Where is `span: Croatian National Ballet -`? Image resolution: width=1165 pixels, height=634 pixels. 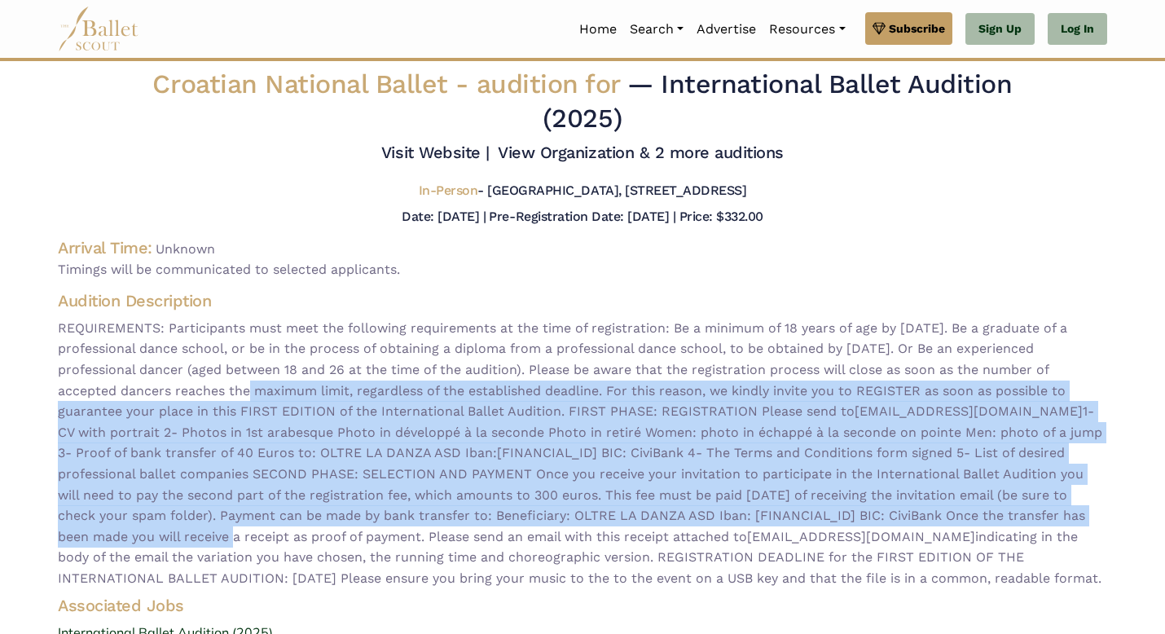
span: Croatian National Ballet - is located at coordinates (390, 84).